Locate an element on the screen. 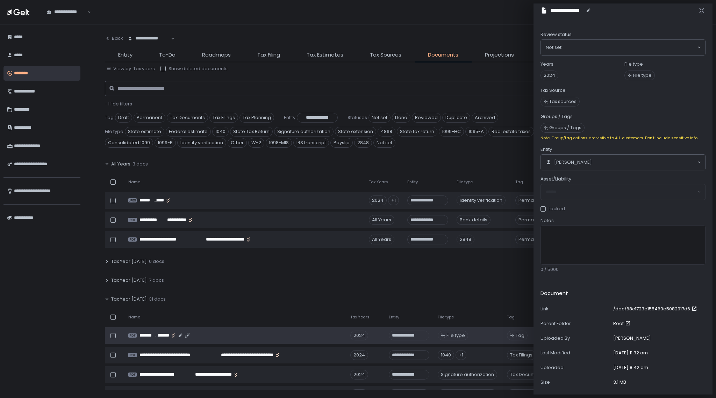 This screenshot has width=716, height=398. div: Size is located at coordinates (575, 383).